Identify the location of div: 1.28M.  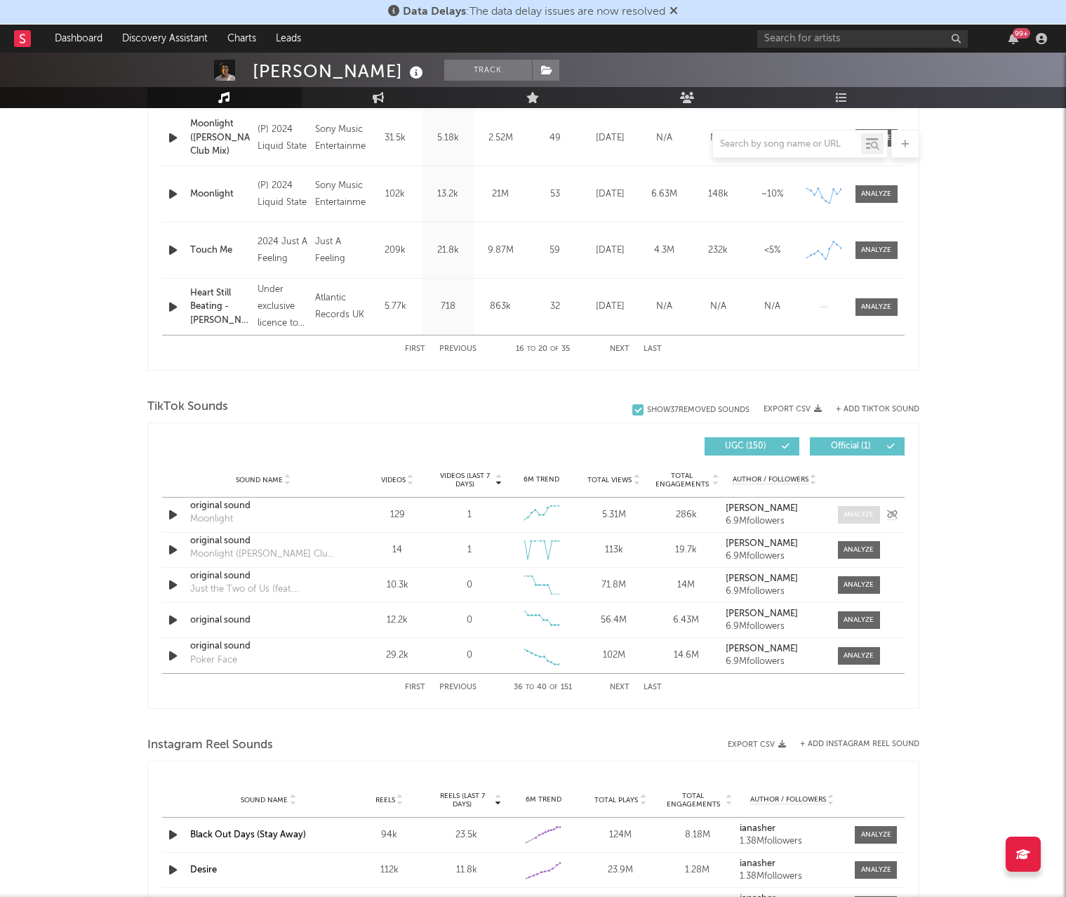
(697, 870).